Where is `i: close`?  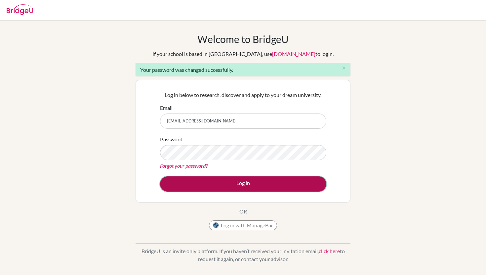 i: close is located at coordinates (344, 68).